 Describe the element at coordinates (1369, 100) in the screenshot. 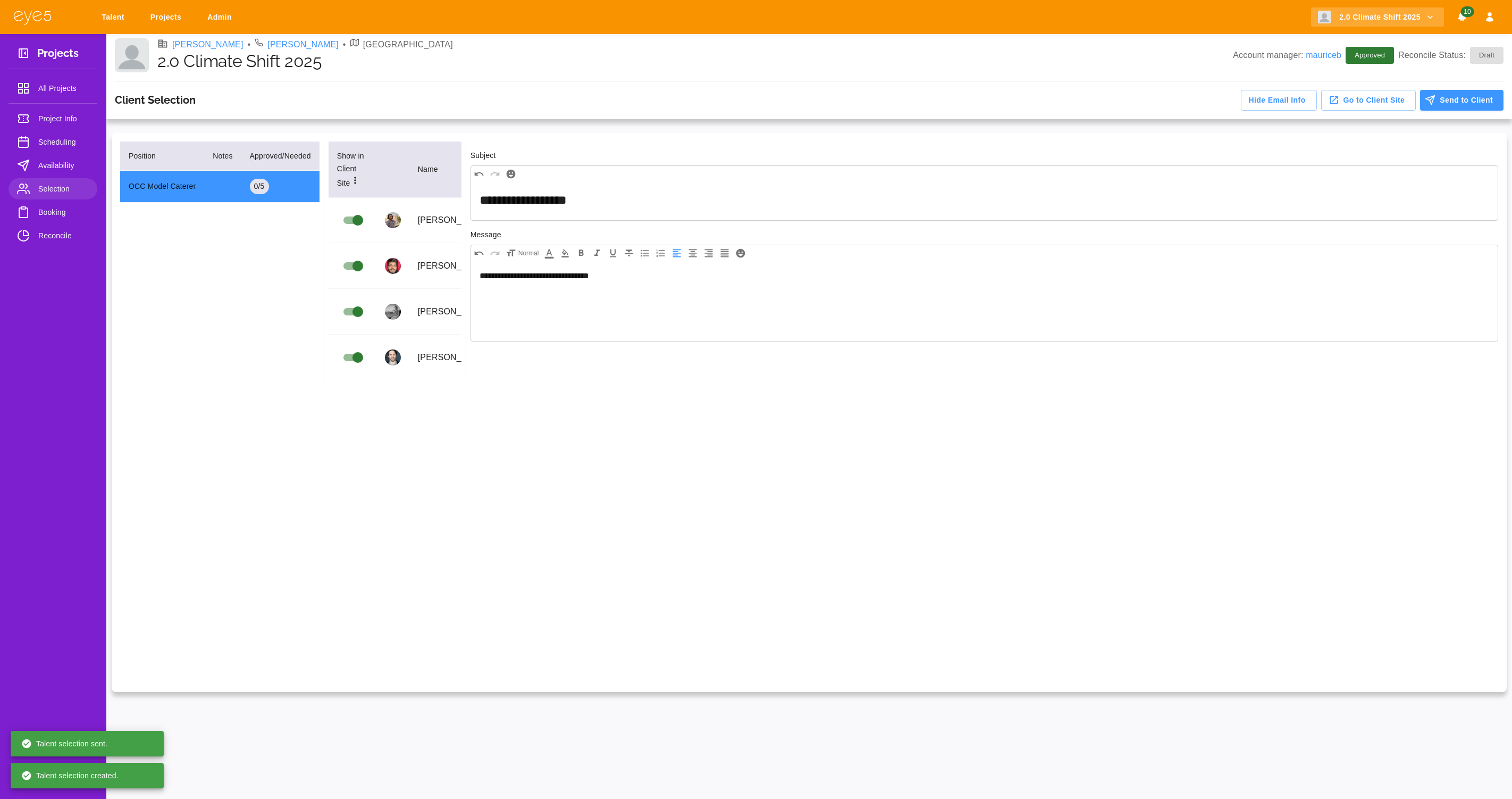

I see `button: Go to Client Site` at that location.